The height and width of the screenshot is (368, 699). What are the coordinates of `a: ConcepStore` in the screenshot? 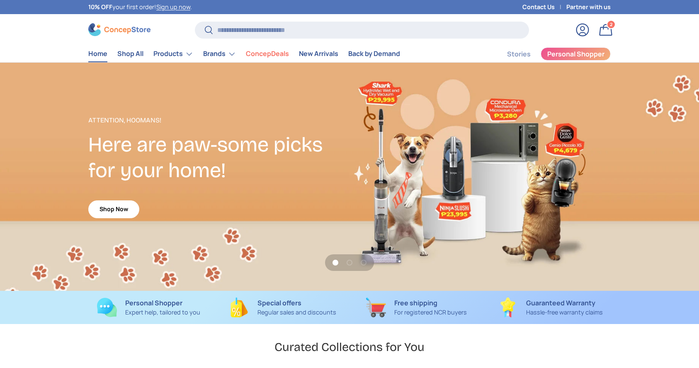 It's located at (119, 29).